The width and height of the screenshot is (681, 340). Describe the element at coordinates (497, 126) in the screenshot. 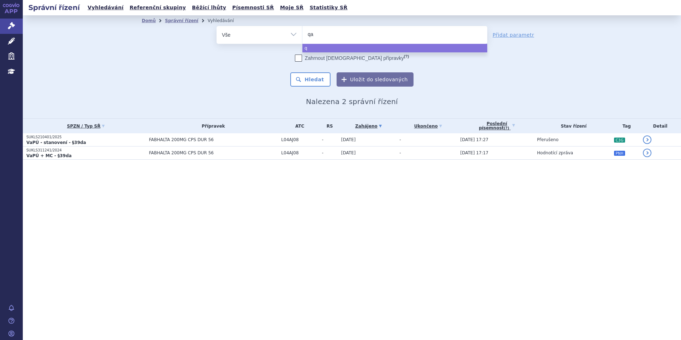

I see `a: Poslednípísemnost(?)` at that location.